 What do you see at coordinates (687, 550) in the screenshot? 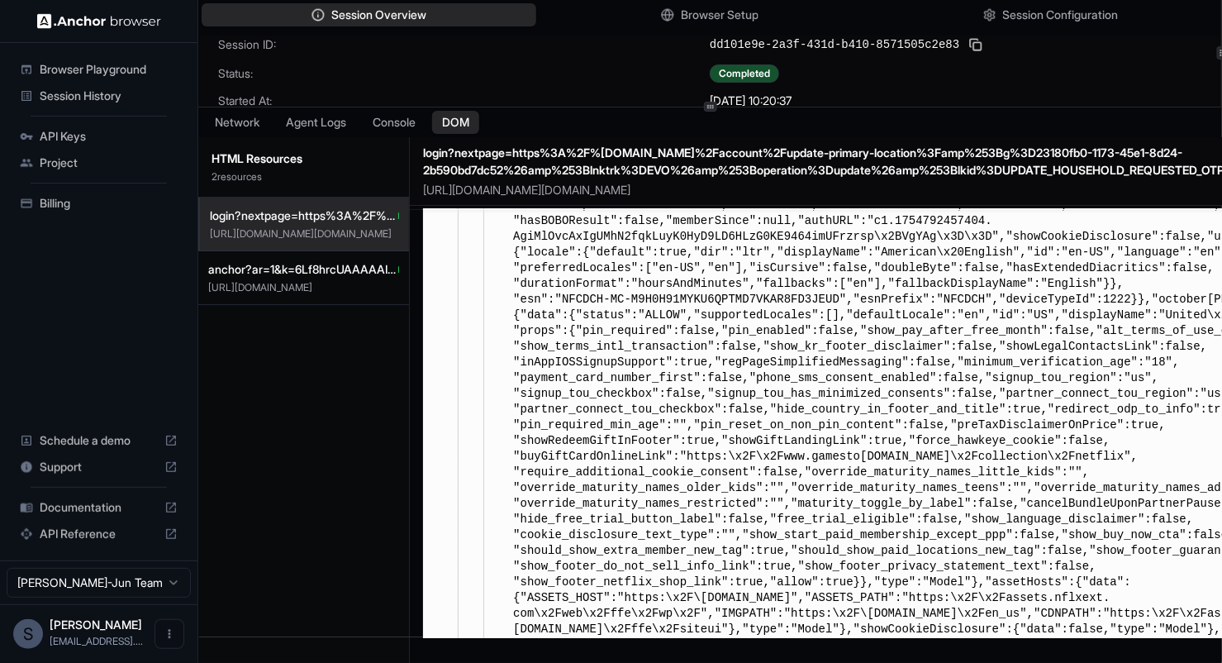
I see `span: "should_show_extra_member_new_tag":true,"should_sh` at bounding box center [687, 550].